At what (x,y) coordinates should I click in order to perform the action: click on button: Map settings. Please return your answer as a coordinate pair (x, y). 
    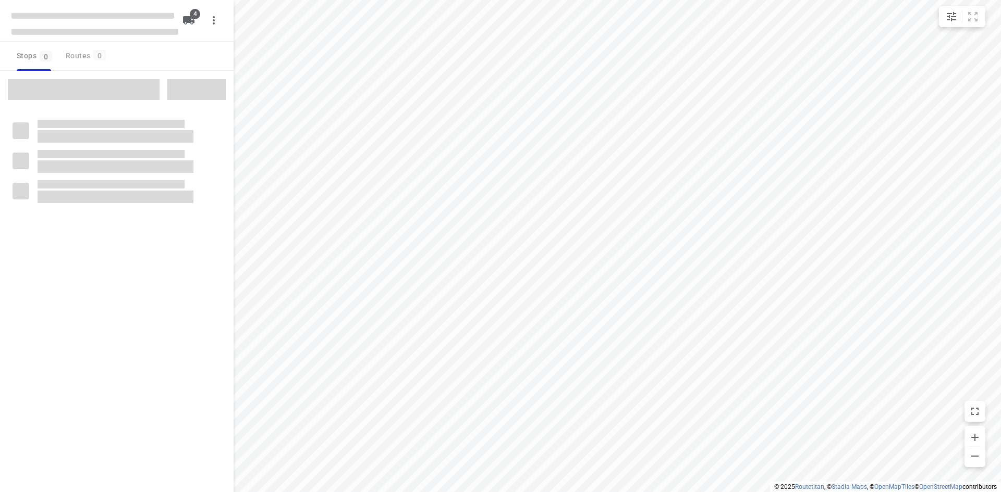
    Looking at the image, I should click on (951, 17).